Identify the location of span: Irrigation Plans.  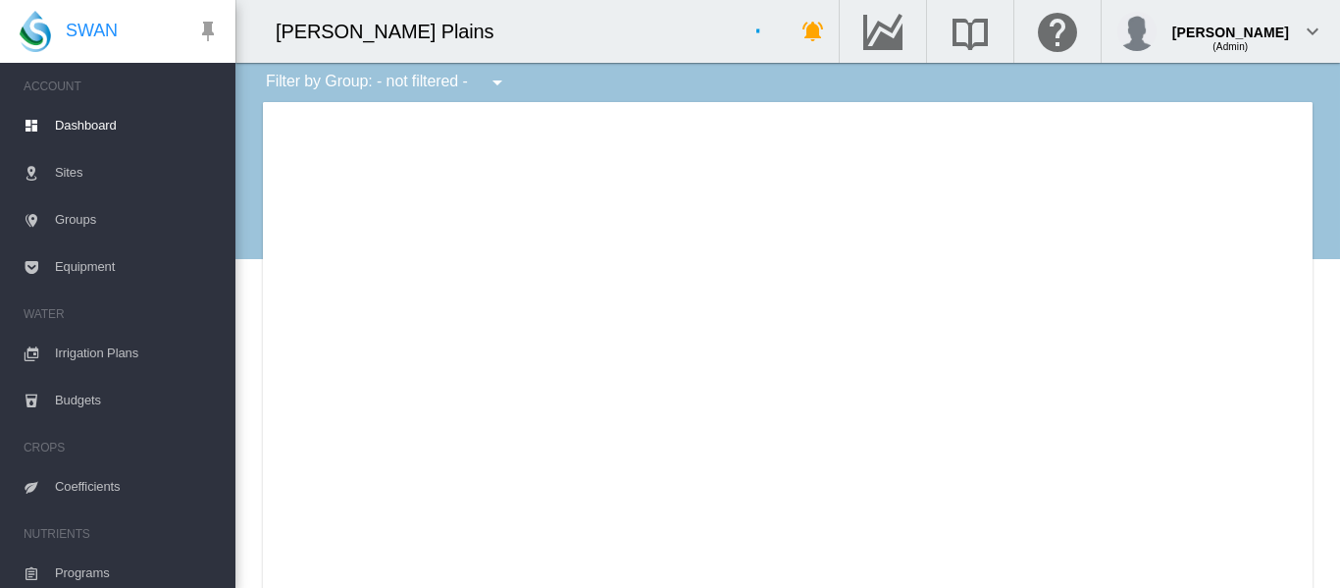
(137, 353).